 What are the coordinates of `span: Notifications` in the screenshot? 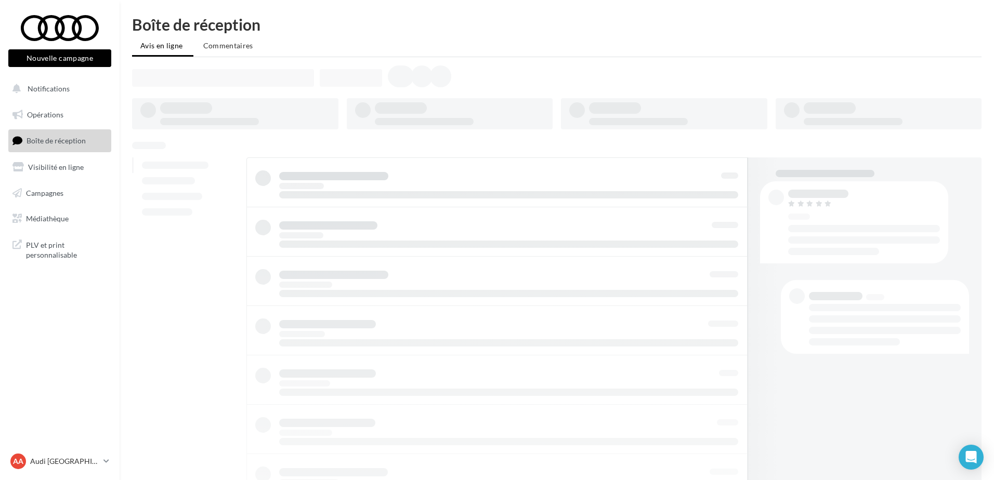 It's located at (48, 88).